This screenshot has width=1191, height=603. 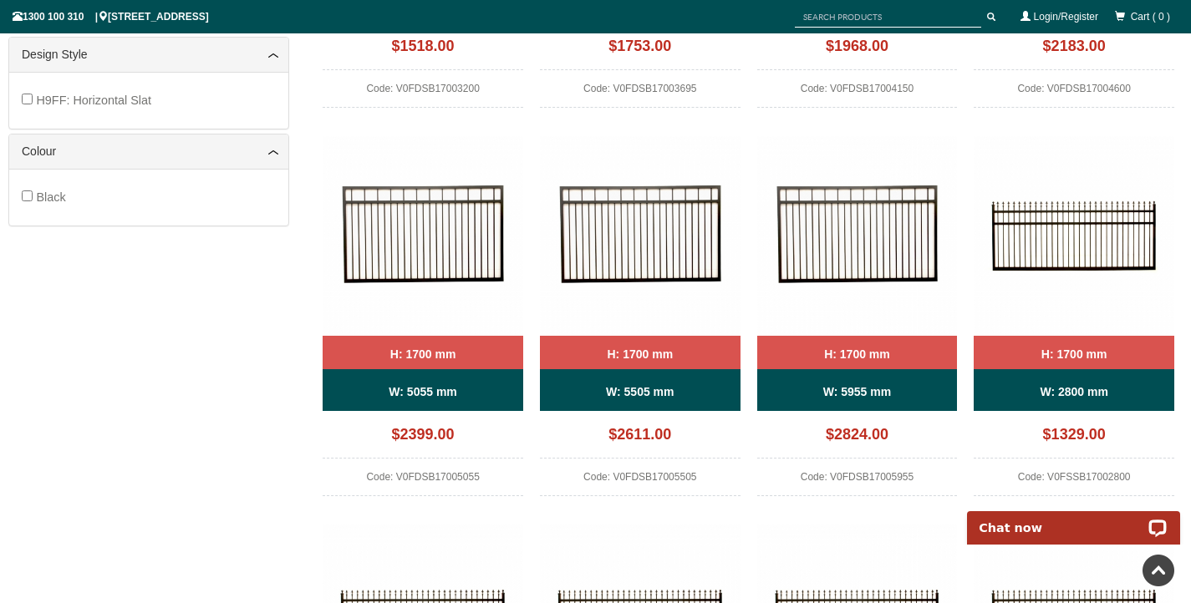 What do you see at coordinates (1074, 50) in the screenshot?
I see `div: $2183.00` at bounding box center [1074, 50].